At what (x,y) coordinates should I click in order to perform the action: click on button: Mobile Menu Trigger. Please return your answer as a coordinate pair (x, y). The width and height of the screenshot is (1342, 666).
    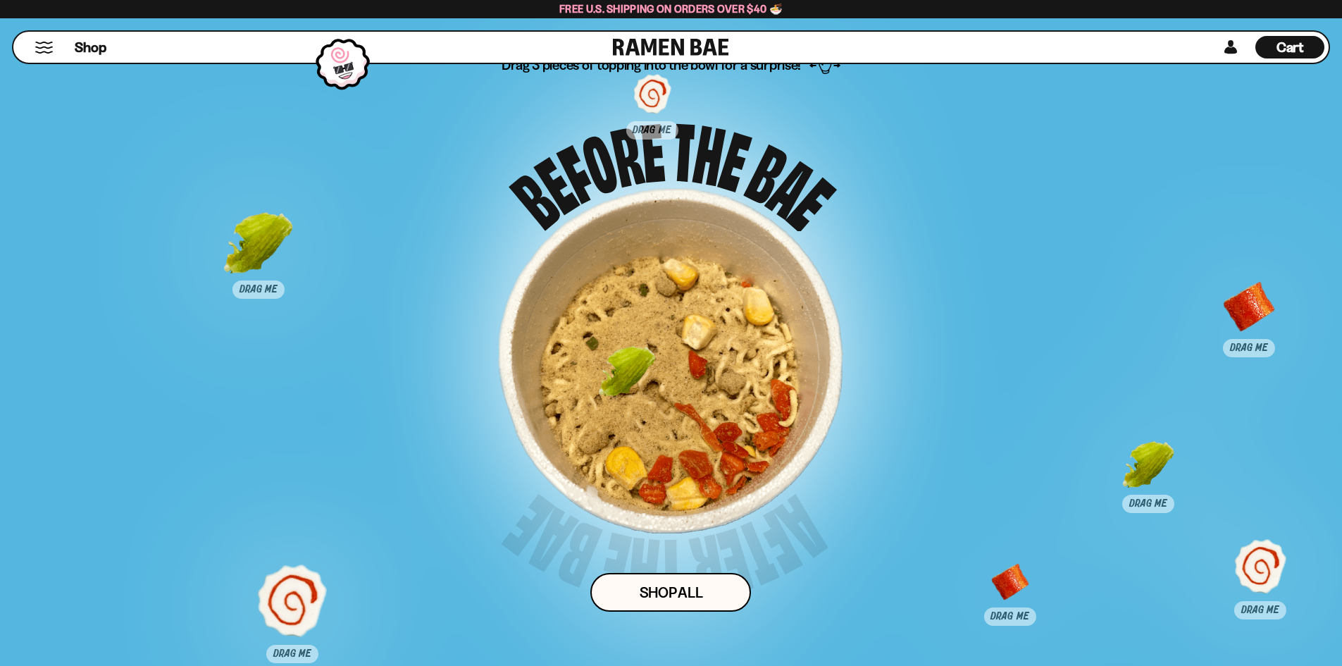
    Looking at the image, I should click on (44, 47).